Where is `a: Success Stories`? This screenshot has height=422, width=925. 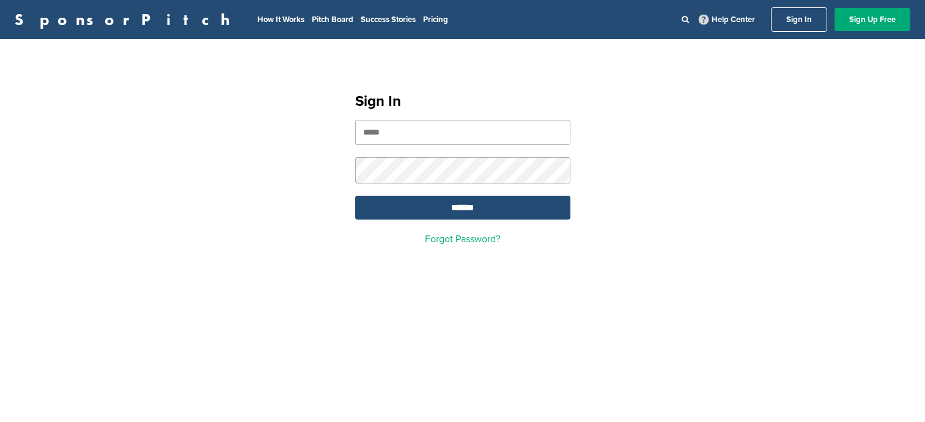
a: Success Stories is located at coordinates (388, 20).